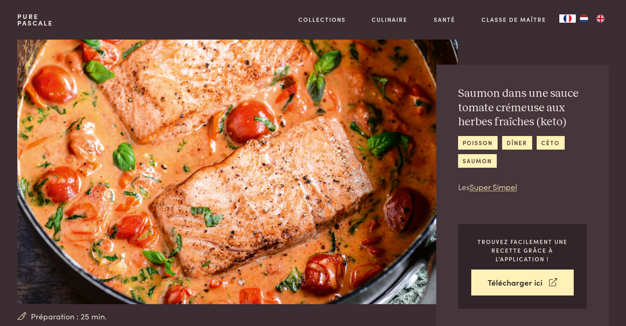 The image size is (626, 326). I want to click on span: Préparation : 25 min., so click(69, 316).